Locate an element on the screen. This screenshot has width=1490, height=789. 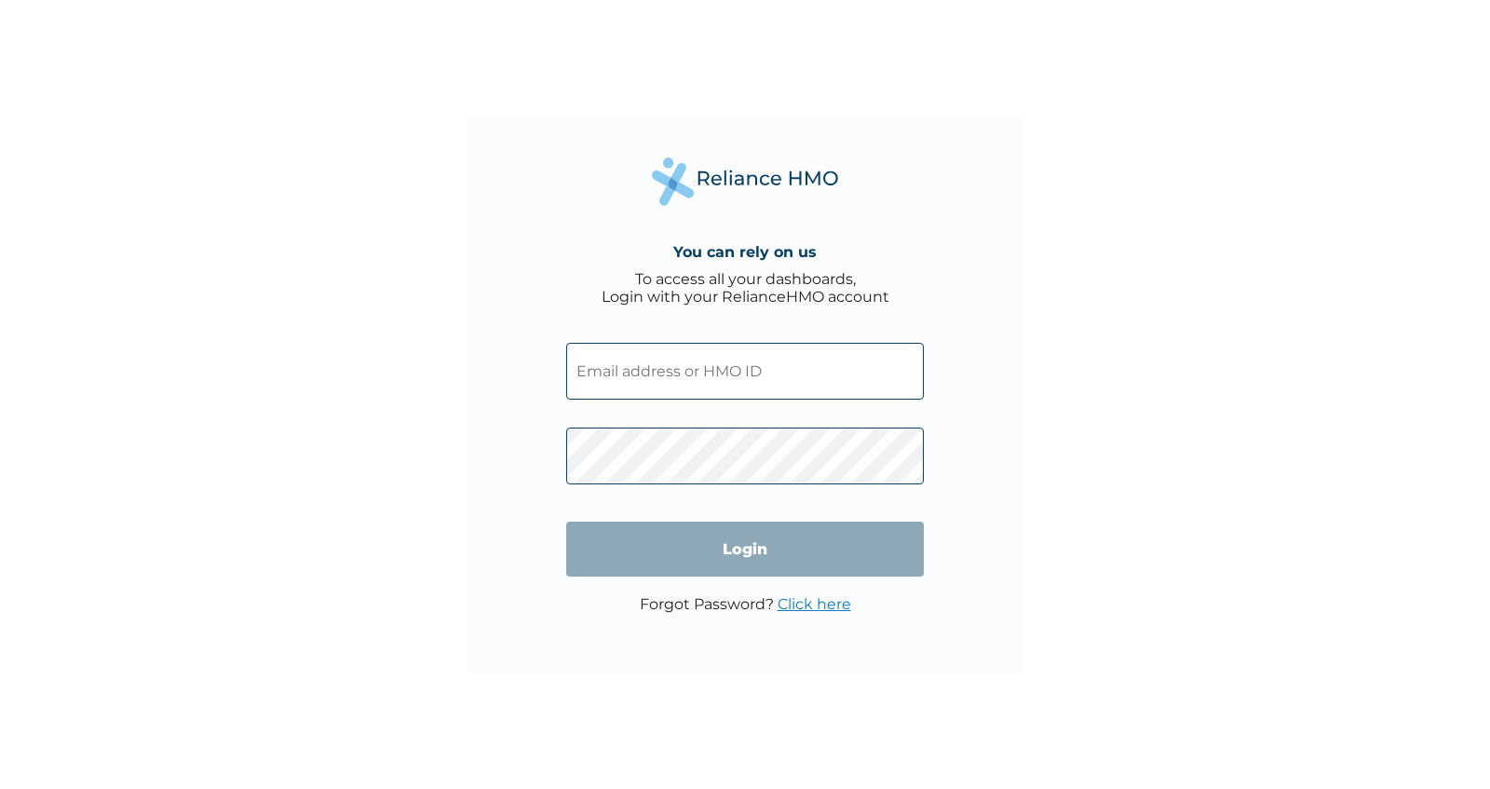
input: Email address or HMO ID is located at coordinates (745, 371).